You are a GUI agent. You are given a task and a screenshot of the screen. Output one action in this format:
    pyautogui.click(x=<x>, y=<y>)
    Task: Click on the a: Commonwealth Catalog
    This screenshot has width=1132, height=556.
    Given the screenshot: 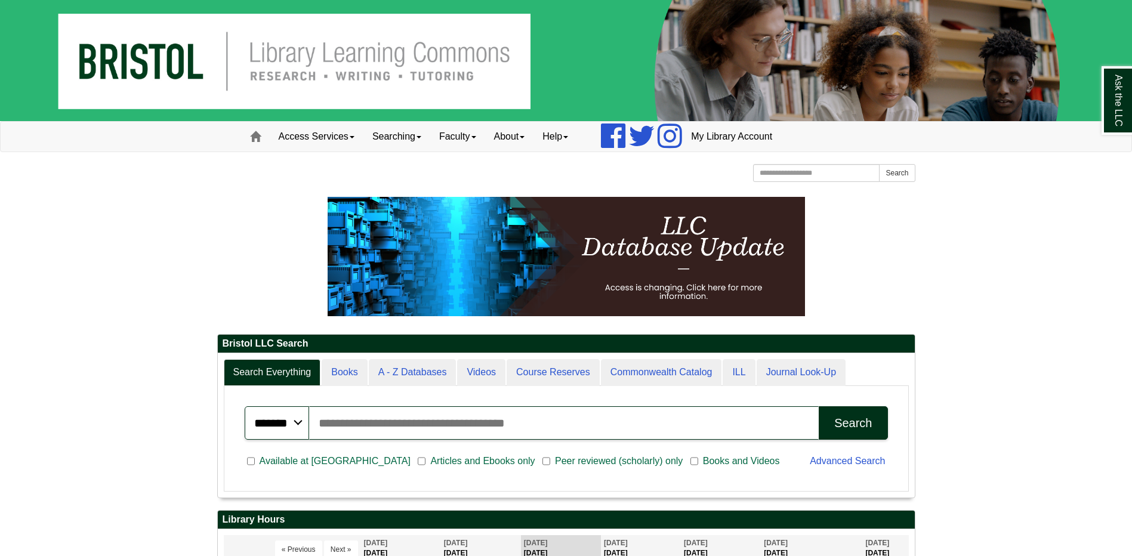 What is the action you would take?
    pyautogui.click(x=661, y=372)
    